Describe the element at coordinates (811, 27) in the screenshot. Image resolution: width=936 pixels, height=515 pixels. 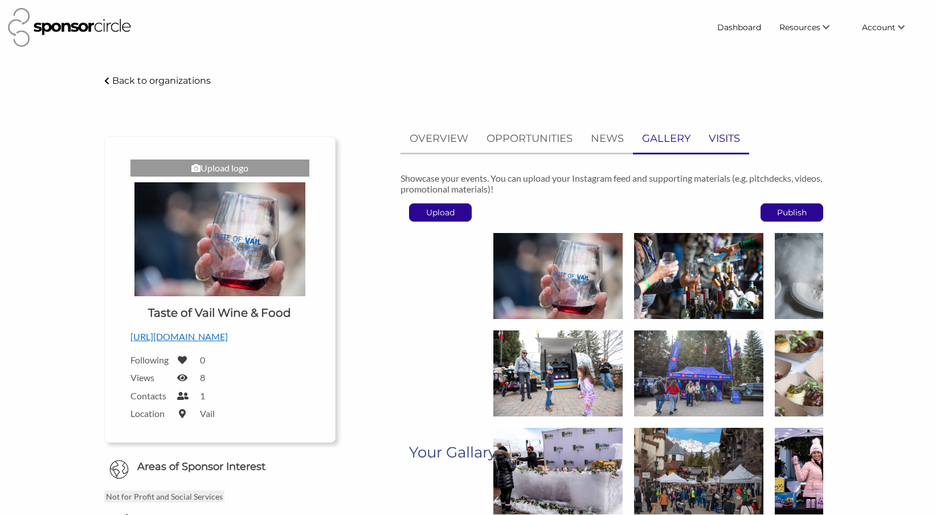
I see `li: Resources` at that location.